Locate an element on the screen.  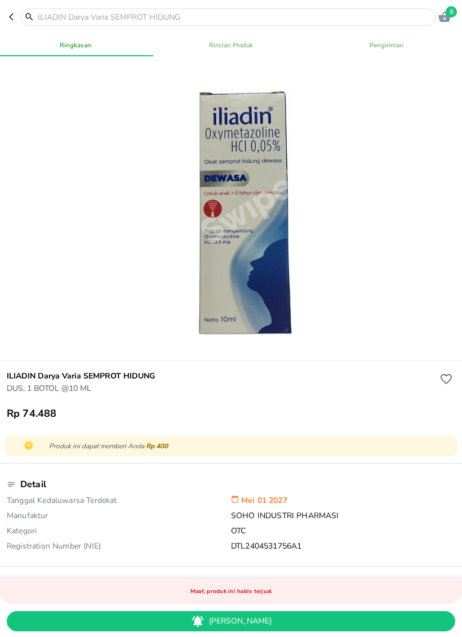
p: Manufaktur is located at coordinates (119, 518).